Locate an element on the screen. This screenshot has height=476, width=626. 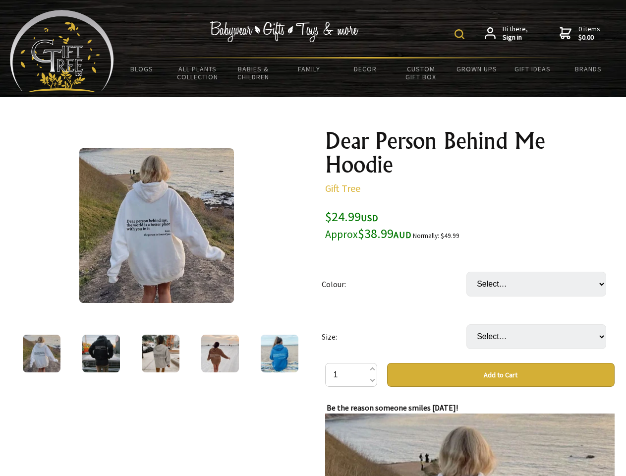
a: BLOGS is located at coordinates (142, 69).